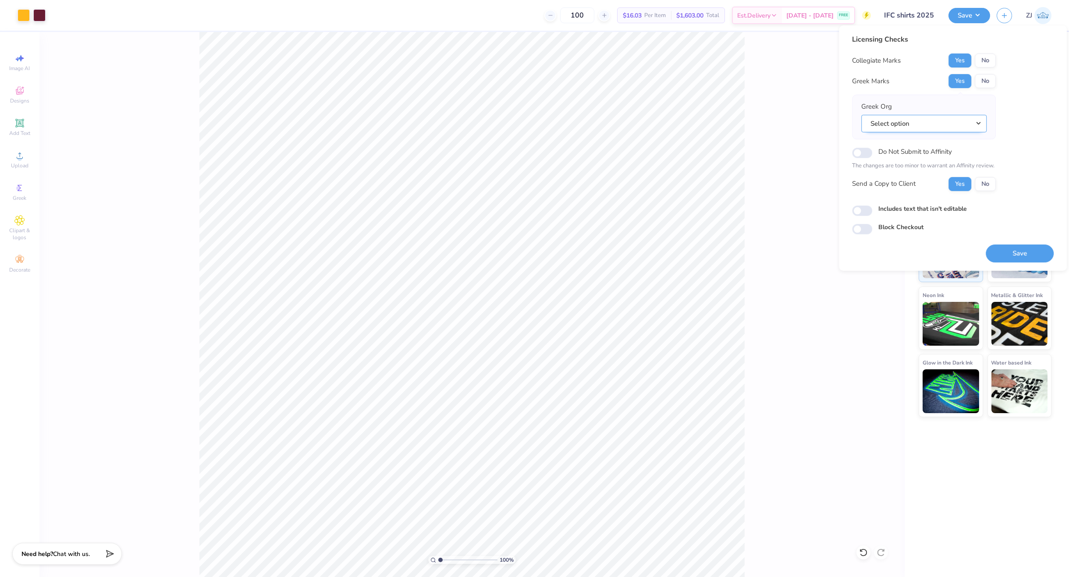 This screenshot has width=1069, height=577. What do you see at coordinates (1020, 324) in the screenshot?
I see `img: Metallic & Glitter Ink` at bounding box center [1020, 324].